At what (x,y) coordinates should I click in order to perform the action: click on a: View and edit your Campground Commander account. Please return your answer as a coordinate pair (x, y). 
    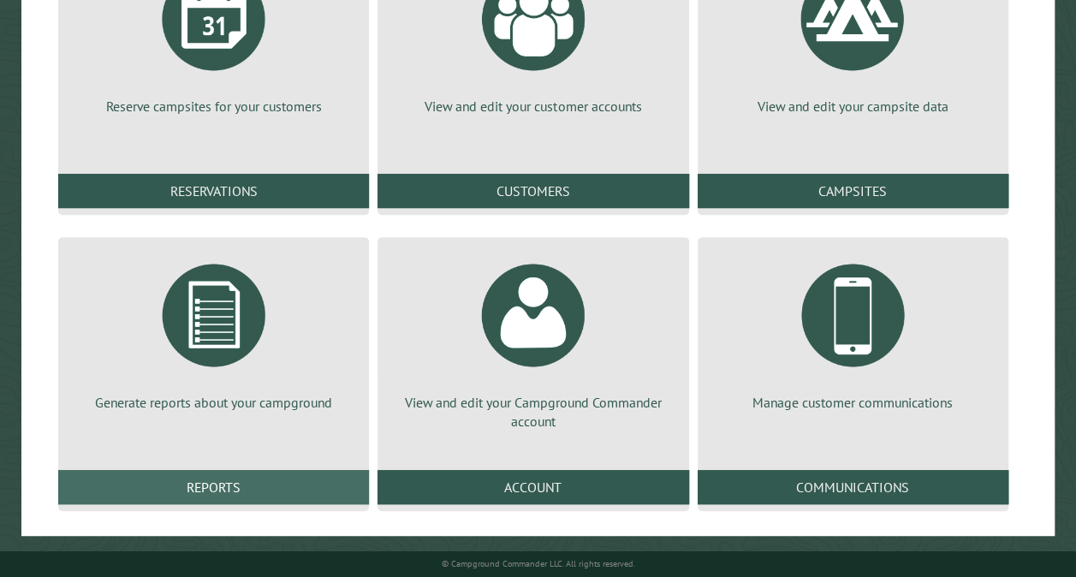
    Looking at the image, I should click on (532, 341).